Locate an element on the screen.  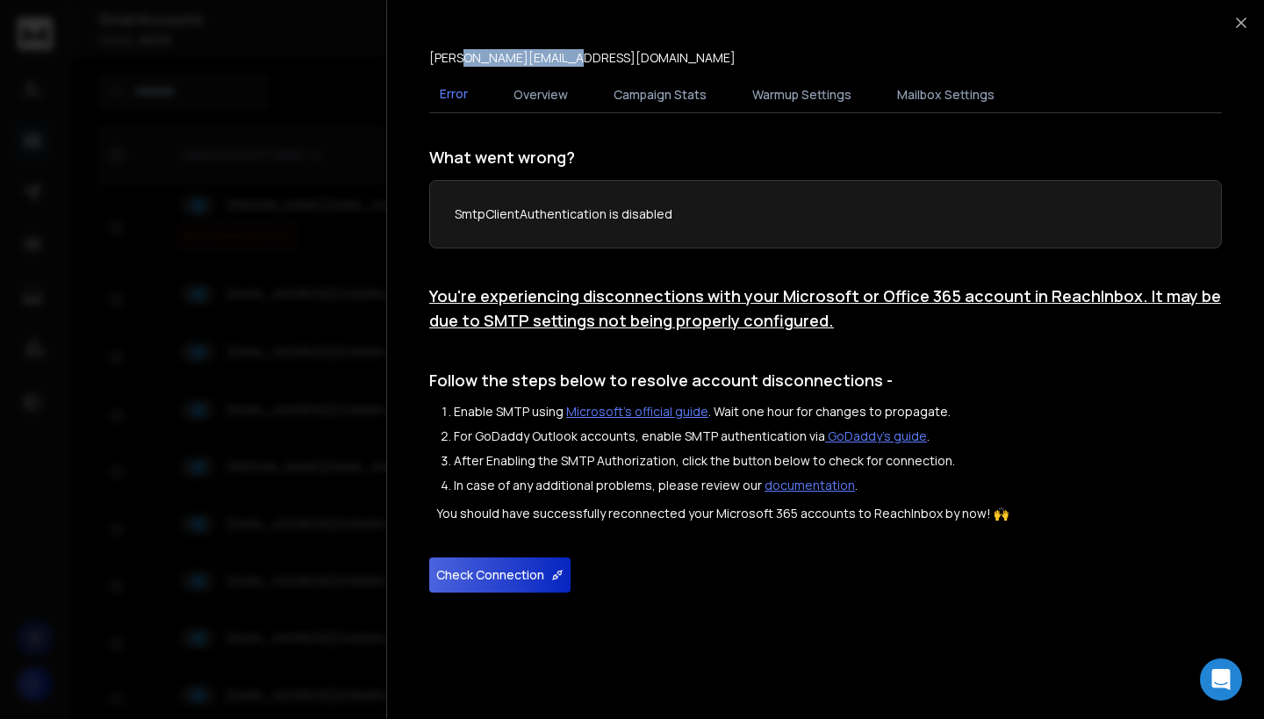
li: For GoDaddy Outlook accounts, enable SMTP authentication via . is located at coordinates (837, 436).